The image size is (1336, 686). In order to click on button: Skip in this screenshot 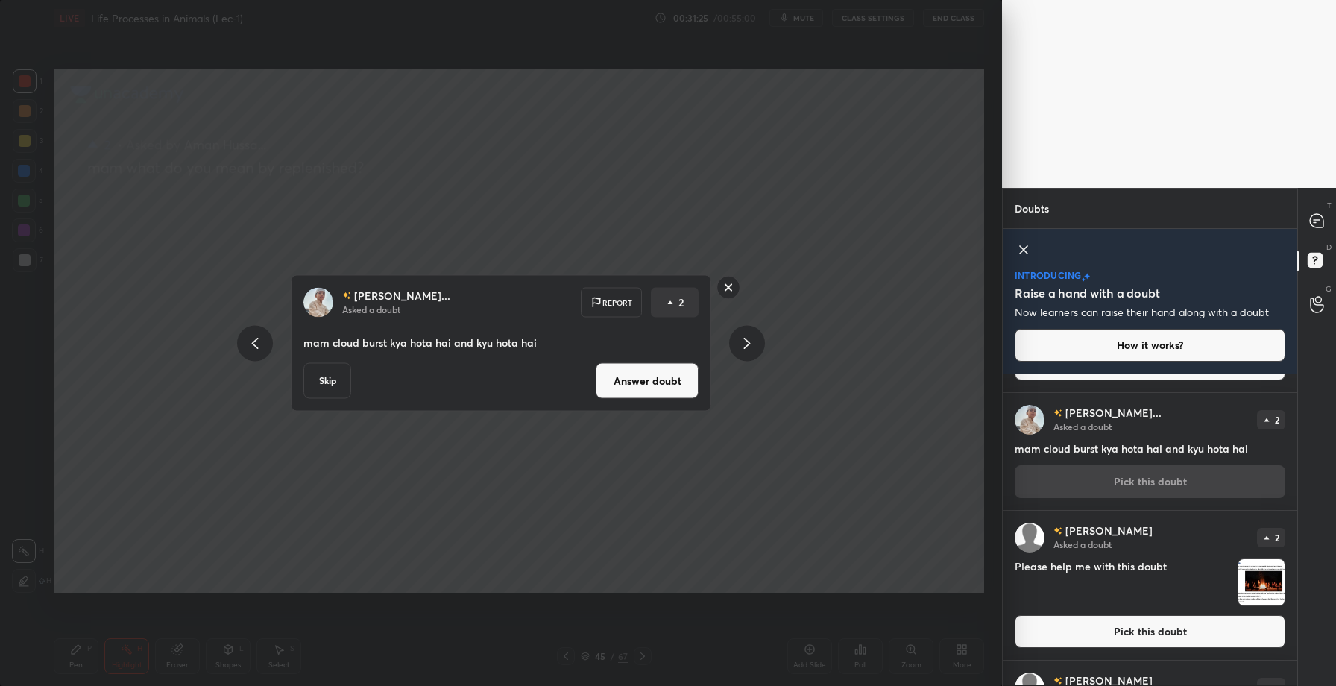, I will do `click(327, 381)`.